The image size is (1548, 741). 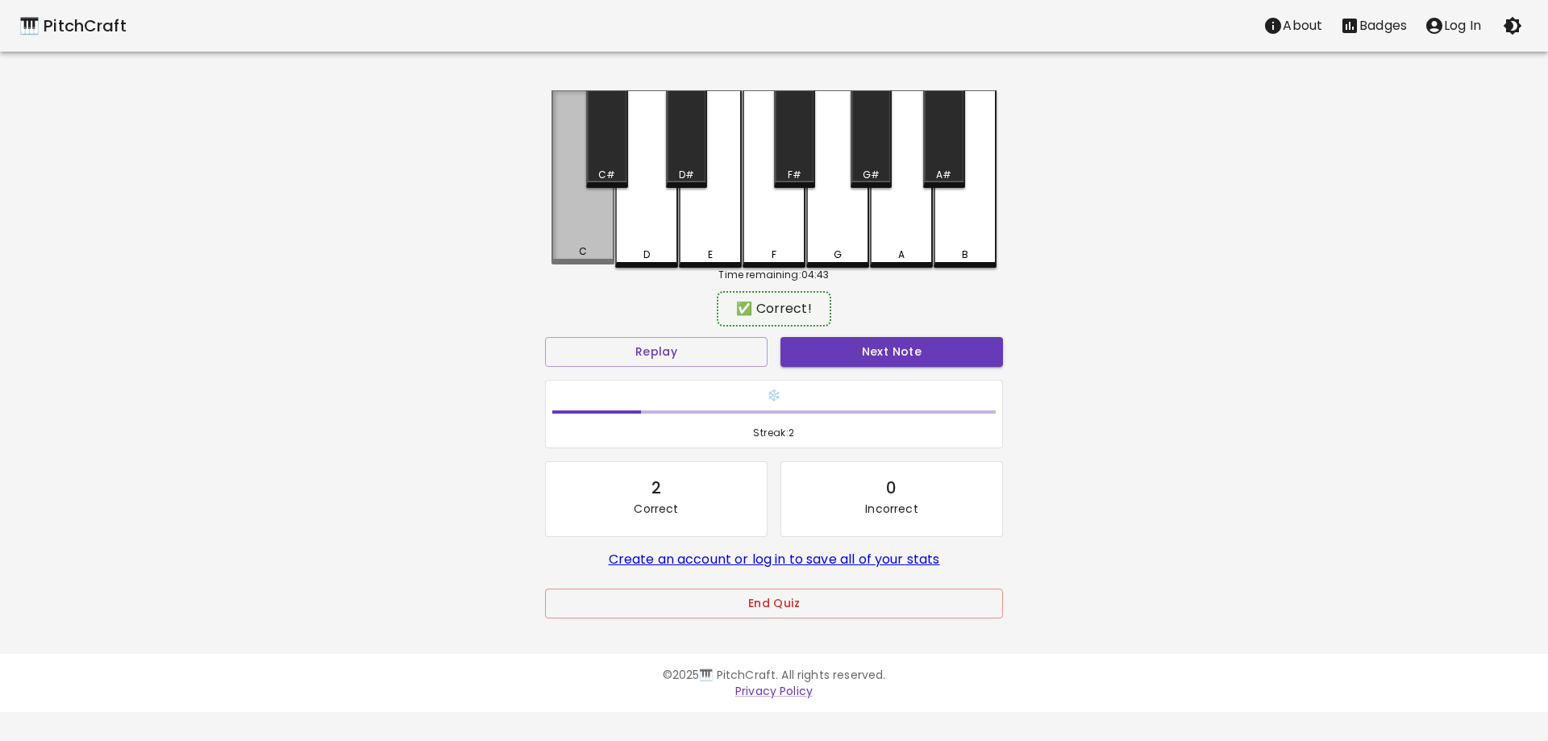 What do you see at coordinates (774, 675) in the screenshot?
I see `p: © 2025 🎹 PitchCraft. All rights reserved.` at bounding box center [774, 675].